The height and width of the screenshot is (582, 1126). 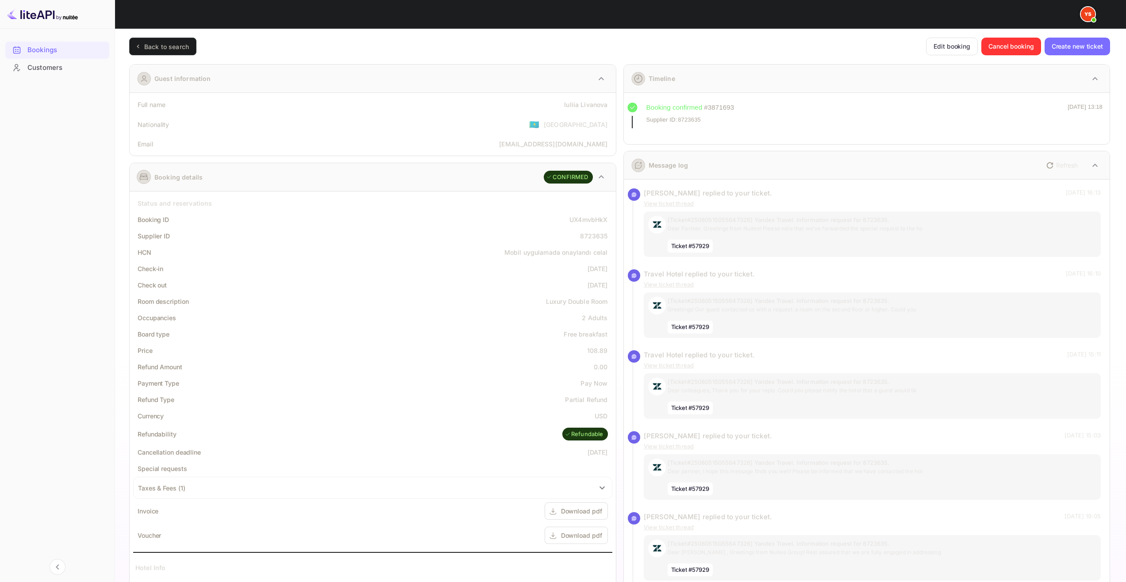 I want to click on div: Cancellation deadline, so click(x=169, y=452).